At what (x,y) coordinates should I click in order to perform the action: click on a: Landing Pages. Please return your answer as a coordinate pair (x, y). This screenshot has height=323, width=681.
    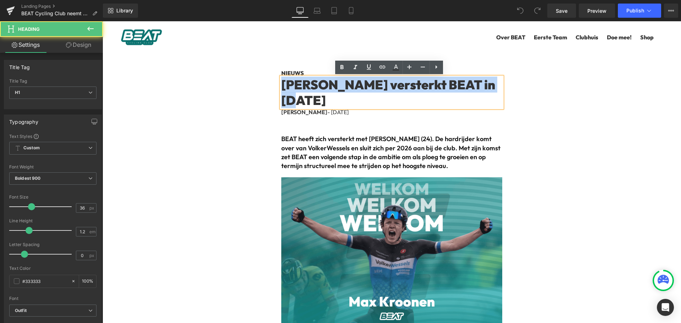
    Looking at the image, I should click on (62, 6).